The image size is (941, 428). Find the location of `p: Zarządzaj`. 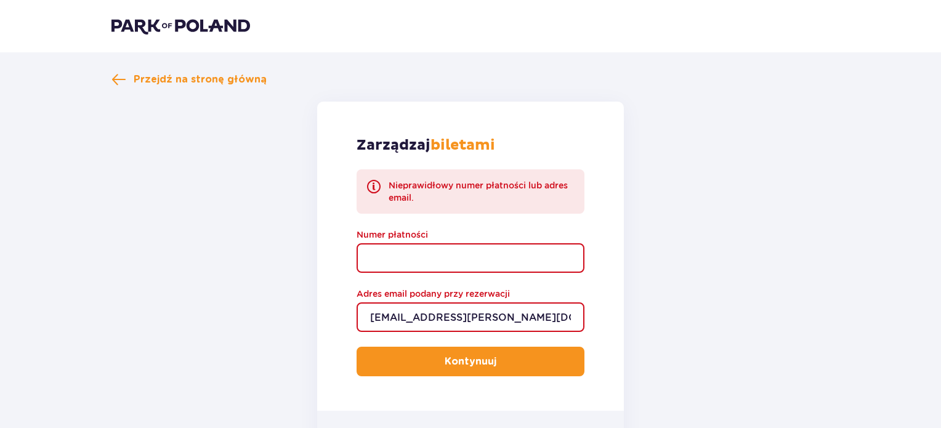

p: Zarządzaj is located at coordinates (425, 145).